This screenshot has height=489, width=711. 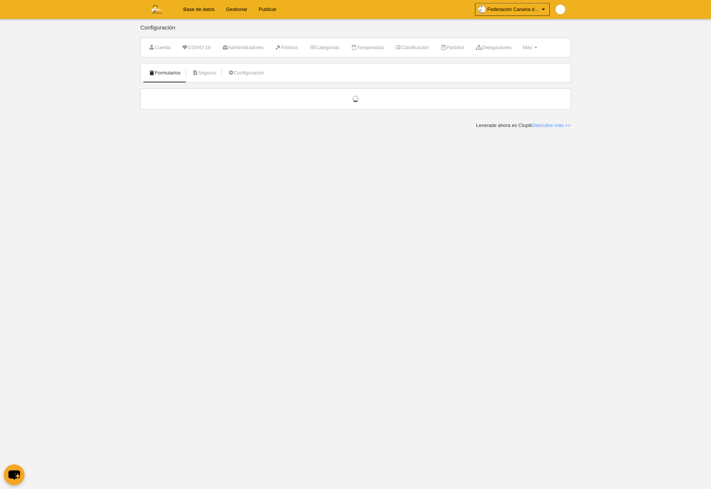 I want to click on a: Categorías, so click(x=324, y=48).